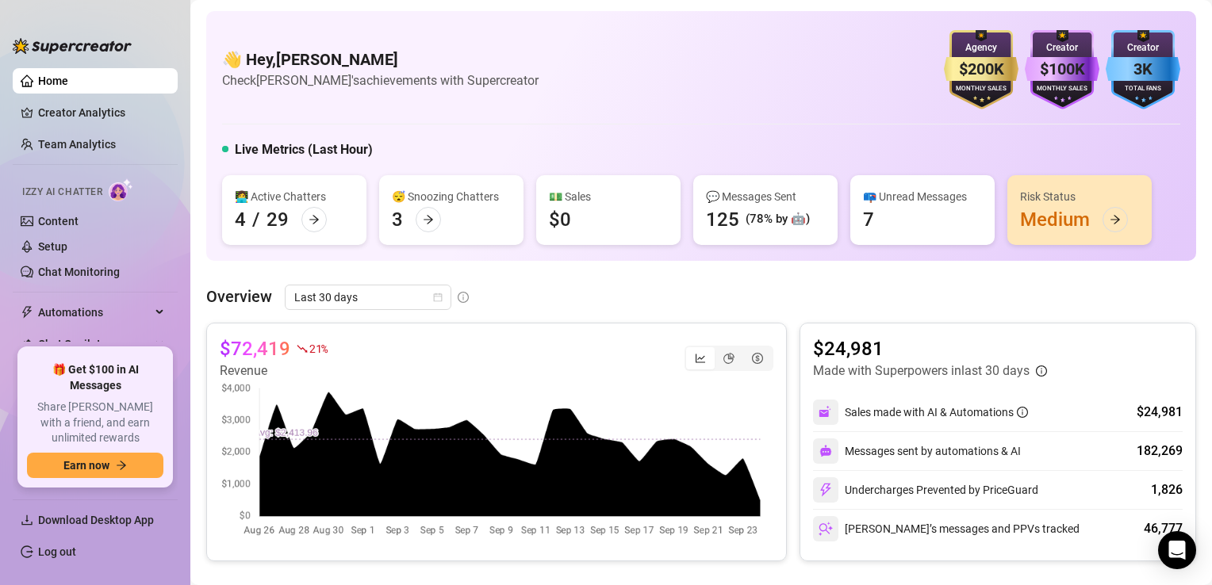  What do you see at coordinates (930, 349) in the screenshot?
I see `article: $24,981` at bounding box center [930, 349].